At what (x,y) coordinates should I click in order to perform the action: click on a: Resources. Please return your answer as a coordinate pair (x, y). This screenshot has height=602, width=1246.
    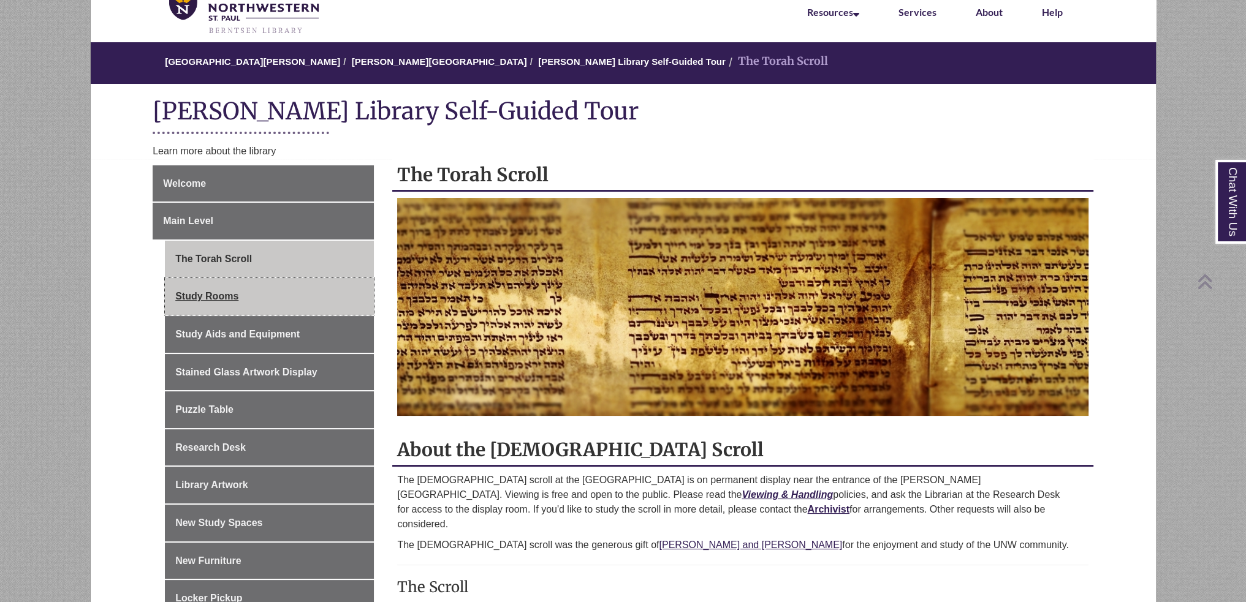
    Looking at the image, I should click on (833, 12).